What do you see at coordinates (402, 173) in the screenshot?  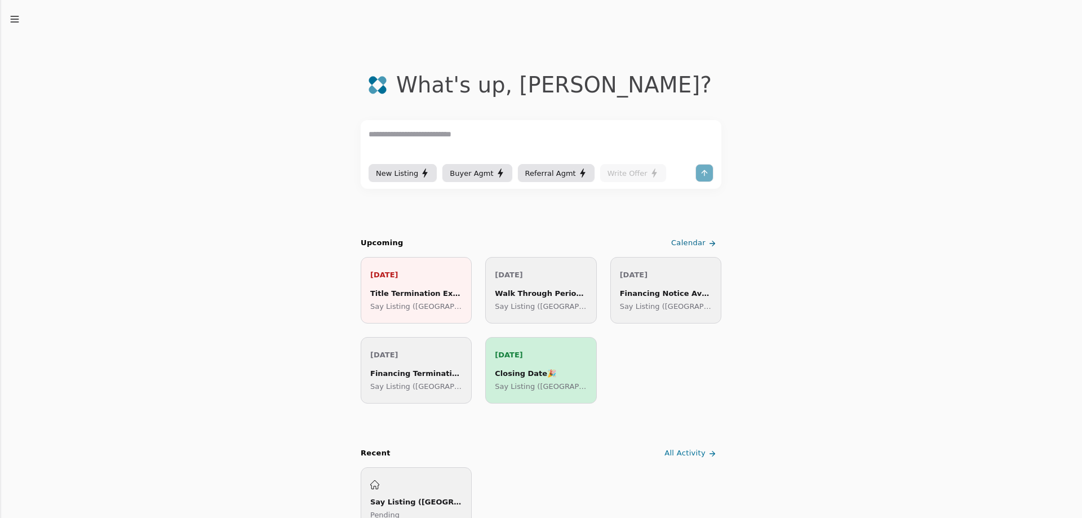 I see `div: New Listing` at bounding box center [402, 173].